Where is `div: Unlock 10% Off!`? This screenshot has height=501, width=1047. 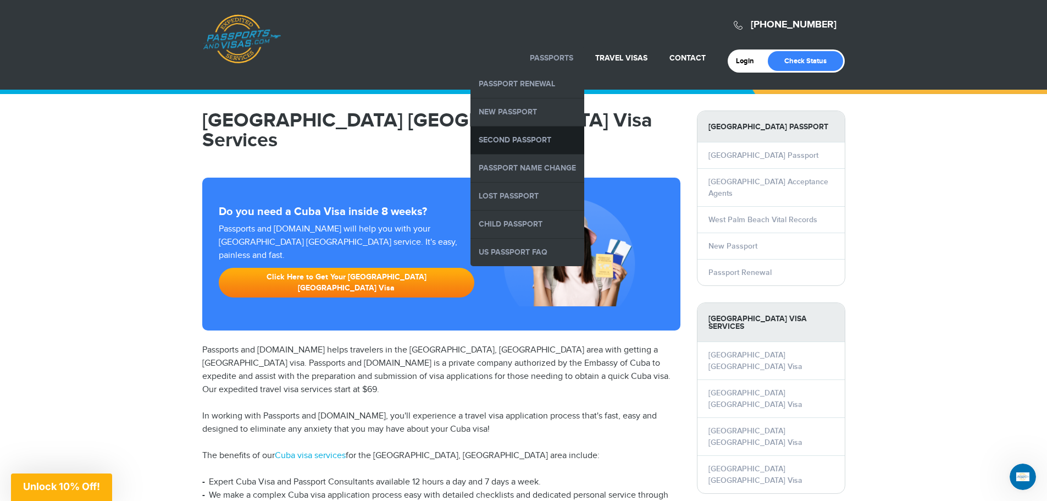 div: Unlock 10% Off! is located at coordinates (62, 487).